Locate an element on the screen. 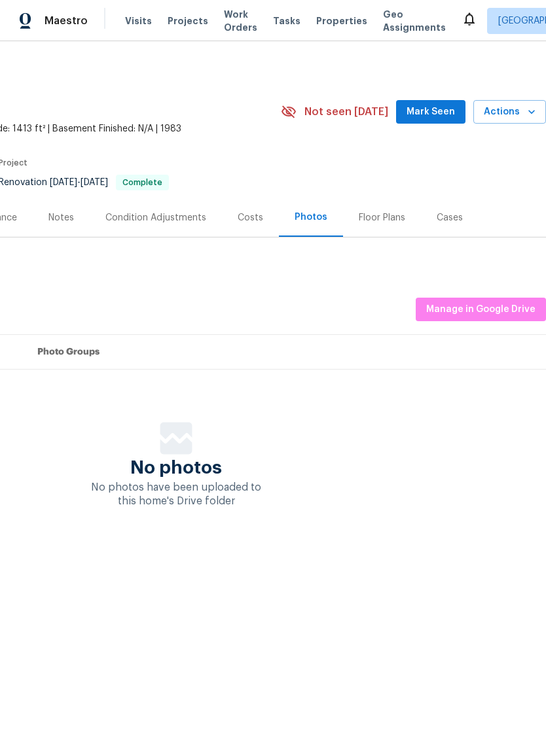  button: Mark Seen is located at coordinates (431, 112).